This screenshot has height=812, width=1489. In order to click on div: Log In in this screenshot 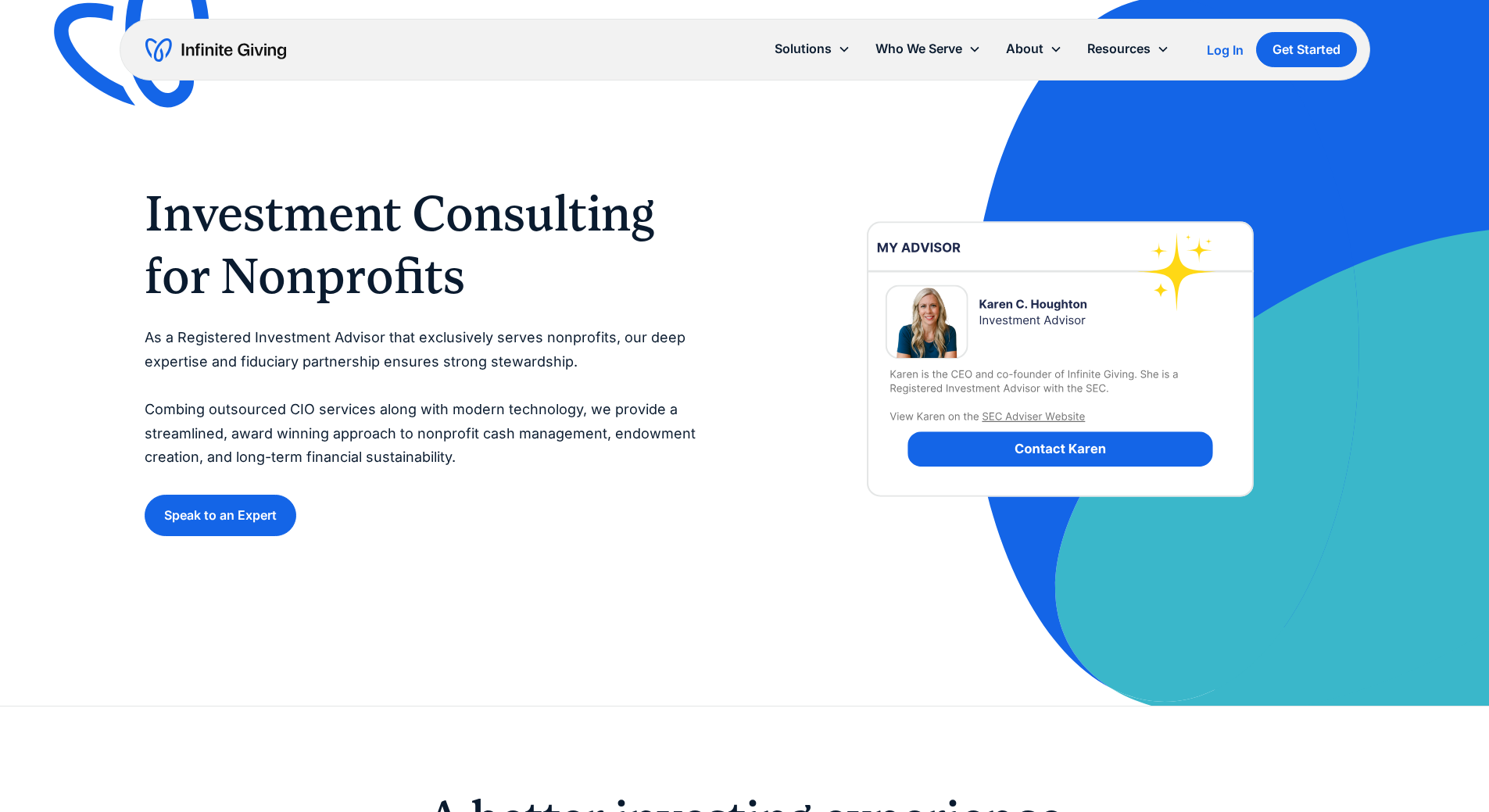, I will do `click(1225, 50)`.